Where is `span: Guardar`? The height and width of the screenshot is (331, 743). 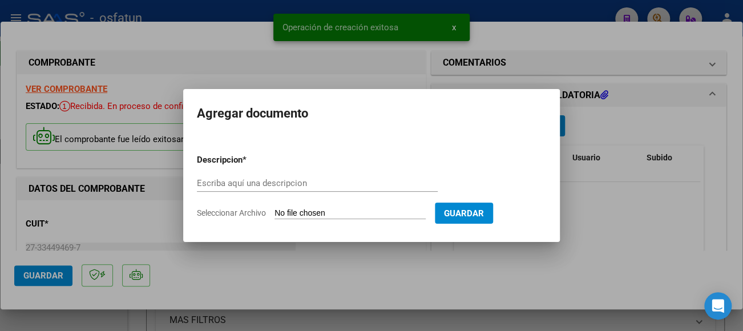
span: Guardar is located at coordinates (464, 214).